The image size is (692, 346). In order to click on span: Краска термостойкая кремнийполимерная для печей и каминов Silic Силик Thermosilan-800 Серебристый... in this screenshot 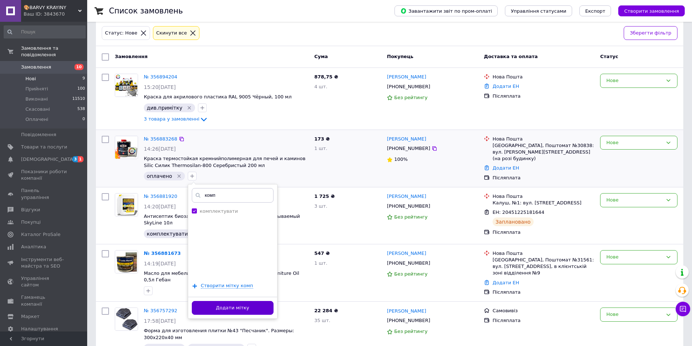, I will do `click(224, 162)`.